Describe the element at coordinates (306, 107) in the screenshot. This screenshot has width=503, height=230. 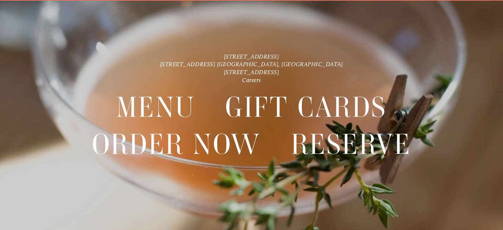
I see `a: Gift Cards` at that location.